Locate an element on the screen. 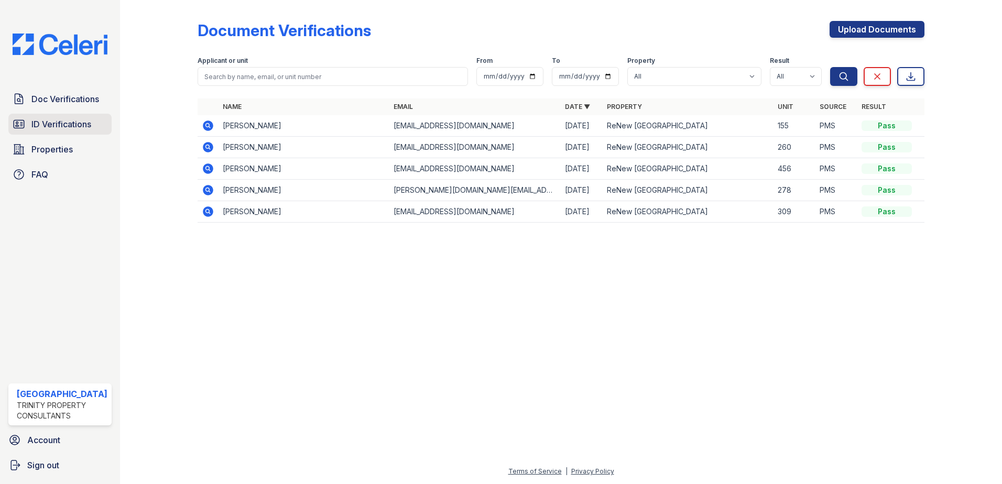 This screenshot has width=1002, height=484. a: Account is located at coordinates (60, 440).